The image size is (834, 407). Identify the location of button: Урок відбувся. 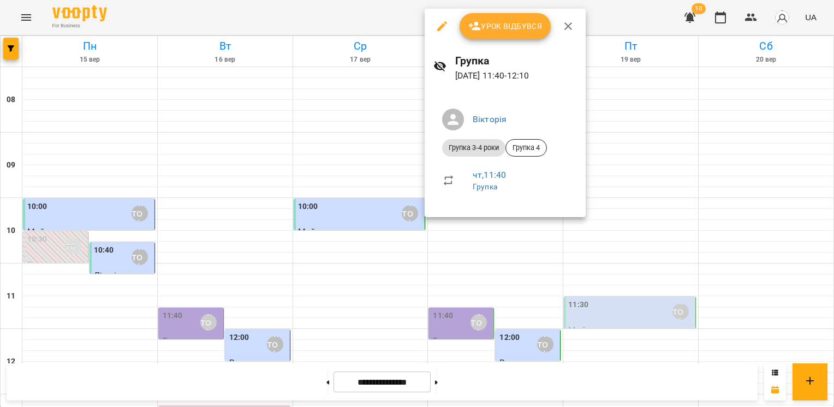
(505, 26).